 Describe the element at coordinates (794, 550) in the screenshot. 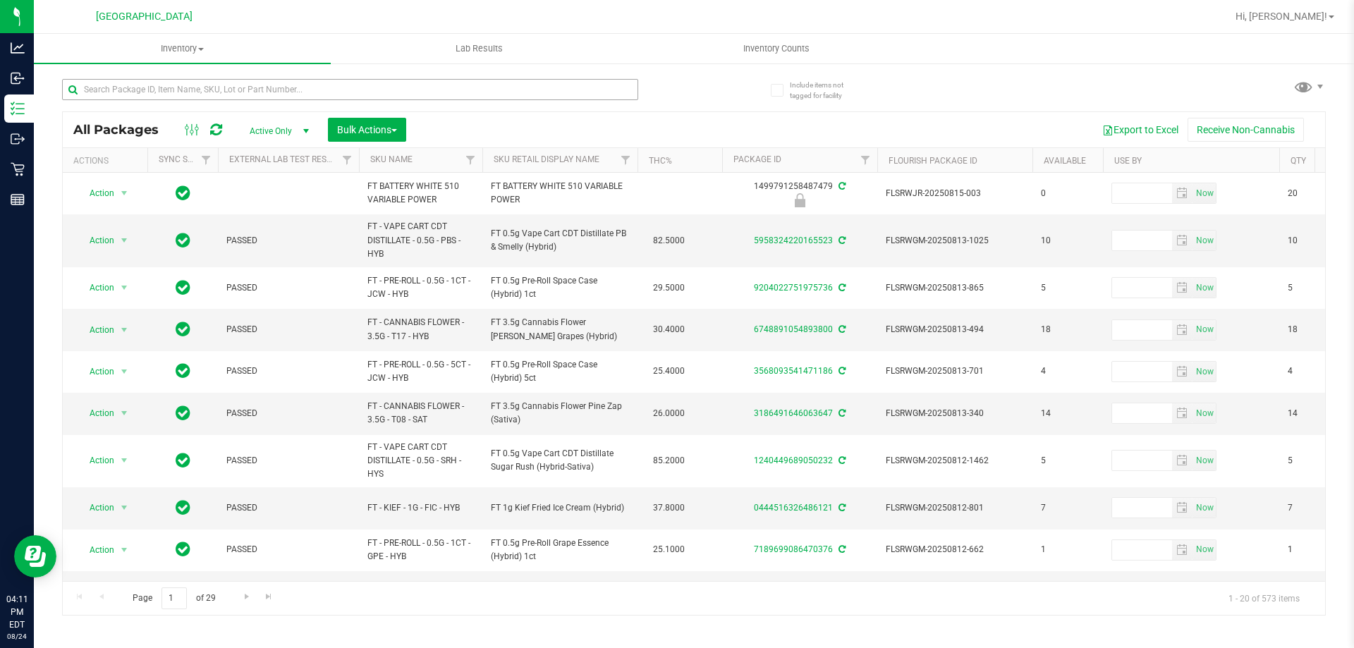

I see `a: 7189699086470376` at that location.